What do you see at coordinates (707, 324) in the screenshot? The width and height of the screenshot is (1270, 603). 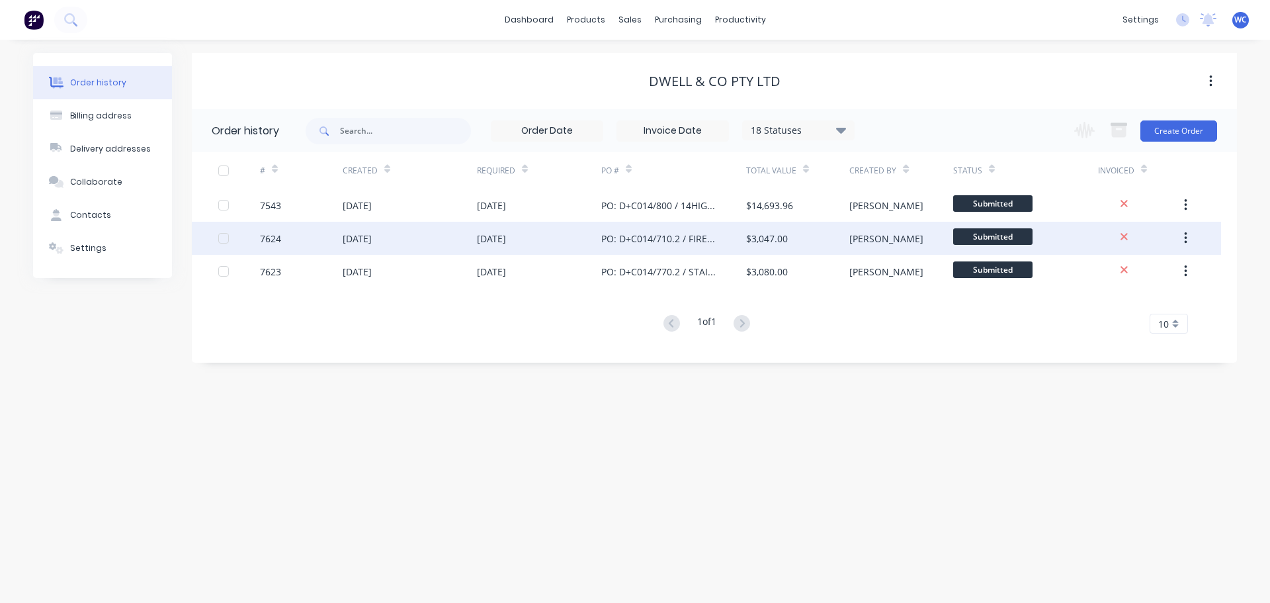 I see `div: 1 of 1` at bounding box center [707, 324].